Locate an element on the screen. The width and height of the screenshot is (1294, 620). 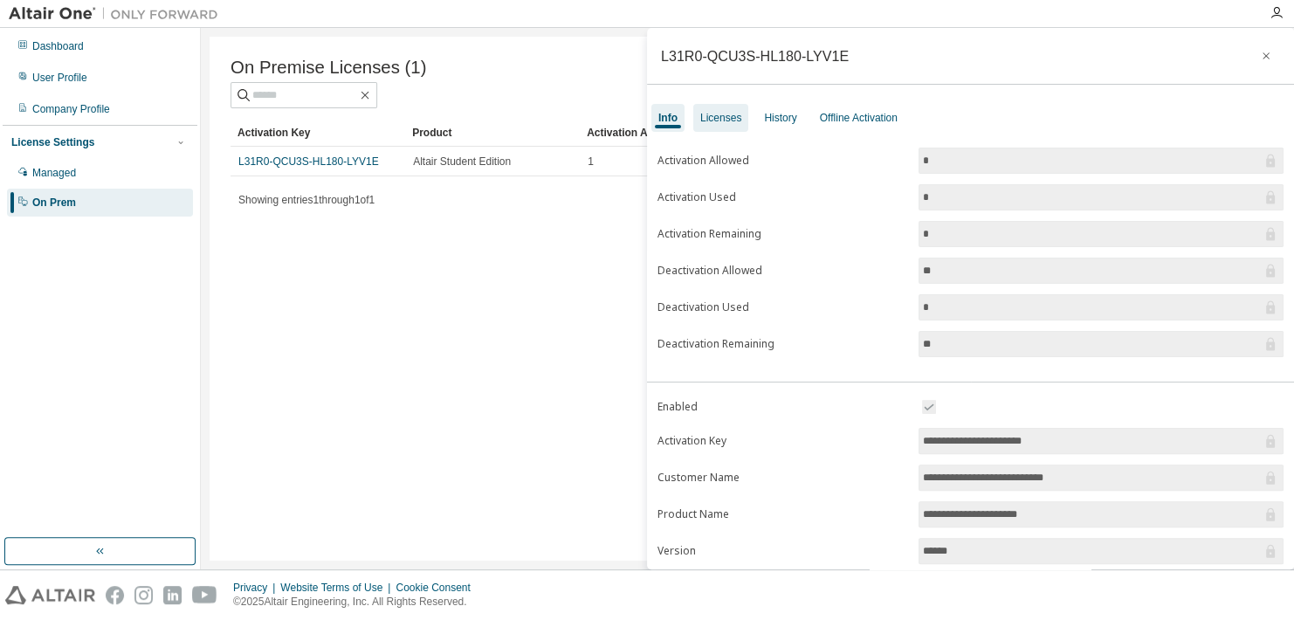
img: linkedin.svg is located at coordinates (172, 595).